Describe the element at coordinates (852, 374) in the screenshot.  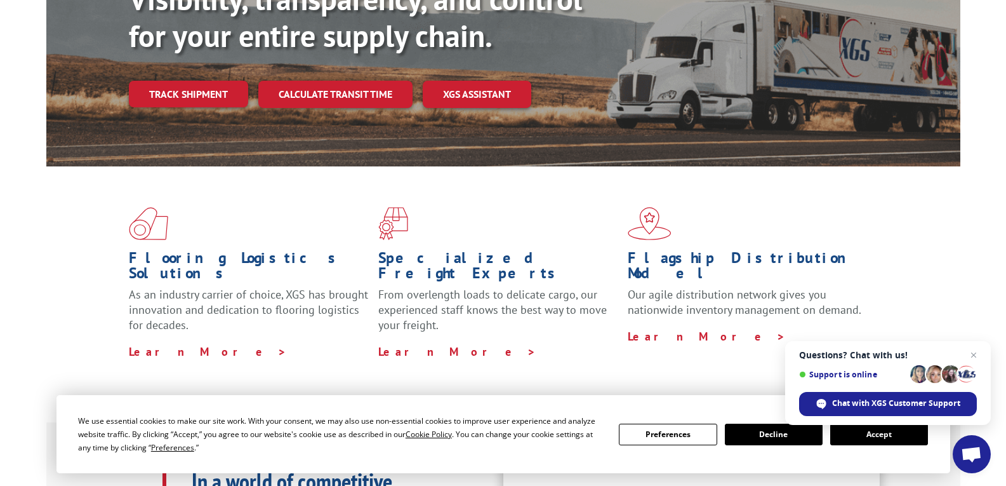
I see `span: Support is online` at that location.